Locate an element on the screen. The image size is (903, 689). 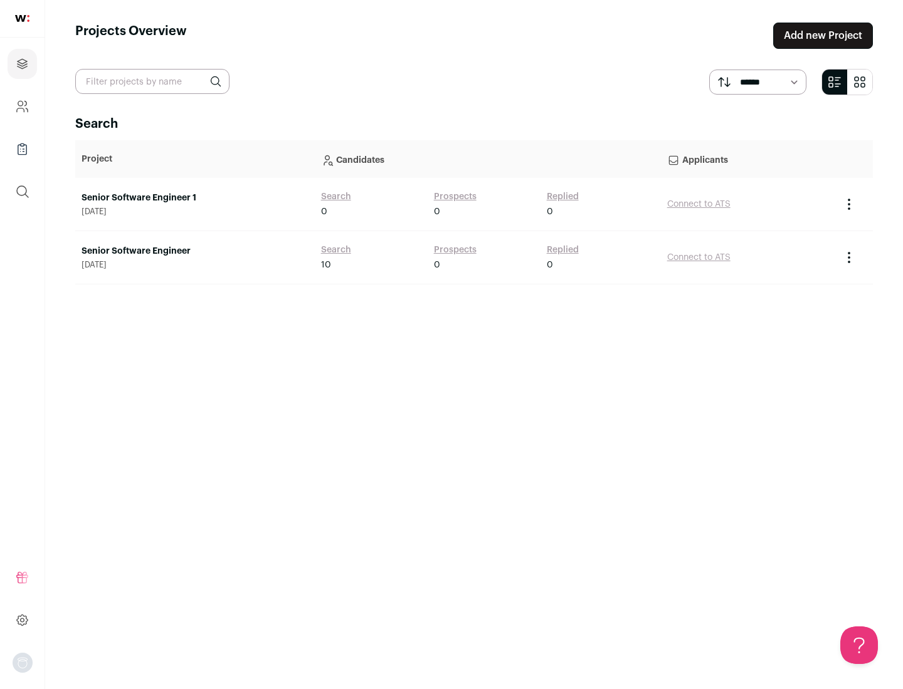
a: Senior Software Engineer is located at coordinates (195, 251).